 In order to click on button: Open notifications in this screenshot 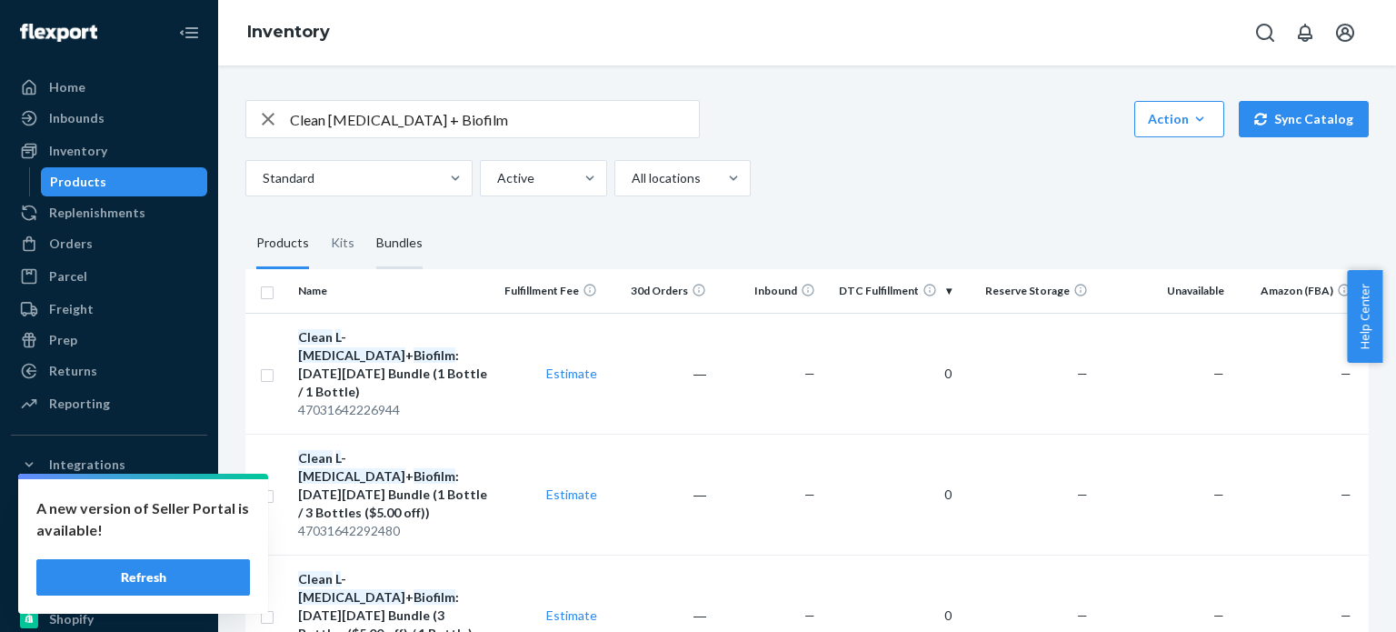, I will do `click(1305, 33)`.